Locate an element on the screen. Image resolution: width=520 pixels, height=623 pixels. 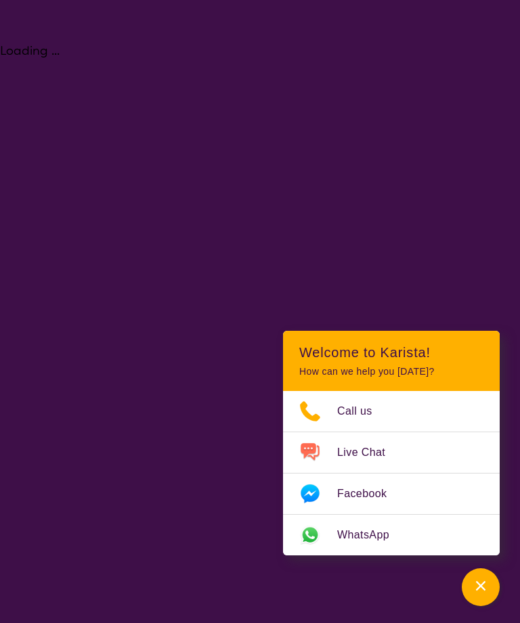
span: Facebook is located at coordinates (369, 494).